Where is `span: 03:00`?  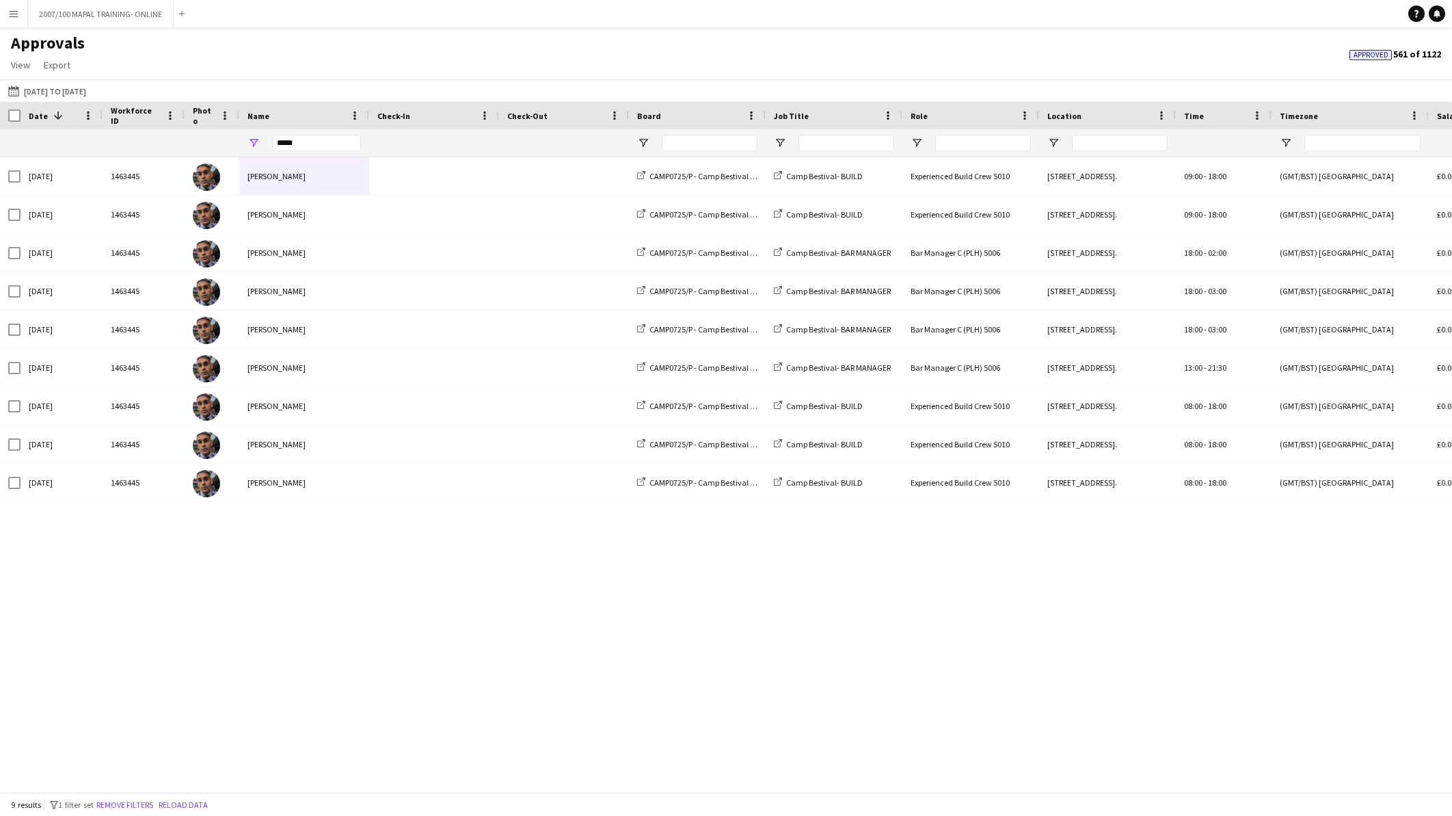 span: 03:00 is located at coordinates (1217, 291).